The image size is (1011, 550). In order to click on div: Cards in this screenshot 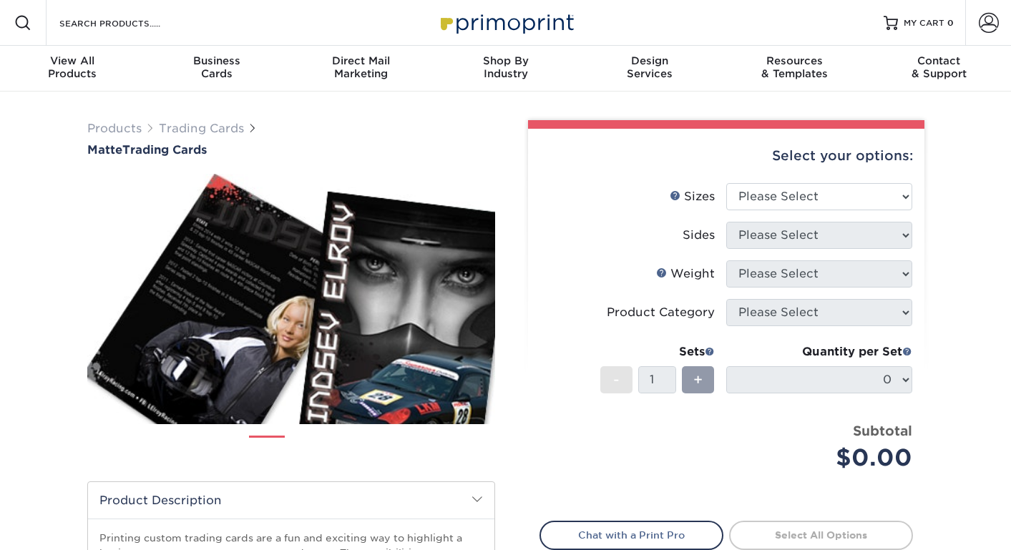, I will do `click(217, 67)`.